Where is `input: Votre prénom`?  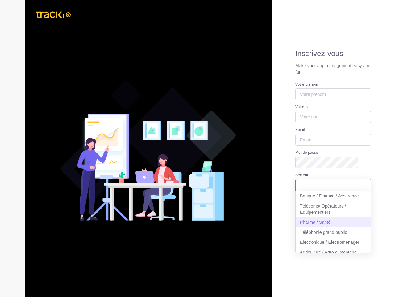
input: Votre prénom is located at coordinates (334, 94).